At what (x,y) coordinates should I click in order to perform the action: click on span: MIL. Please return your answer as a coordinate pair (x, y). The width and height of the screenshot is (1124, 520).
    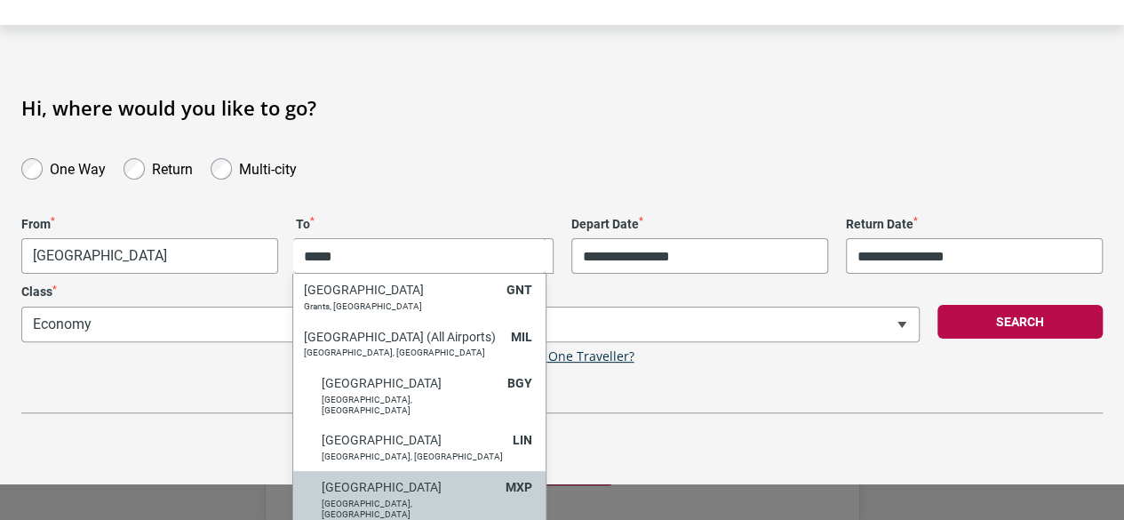
    Looking at the image, I should click on (522, 337).